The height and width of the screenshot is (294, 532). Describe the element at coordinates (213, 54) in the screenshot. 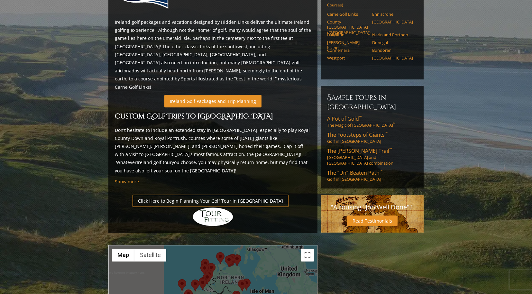

I see `p: Ireland golf packages and vacations designed by Hidden Links deliver the ultimate Ireland golfing...` at that location.